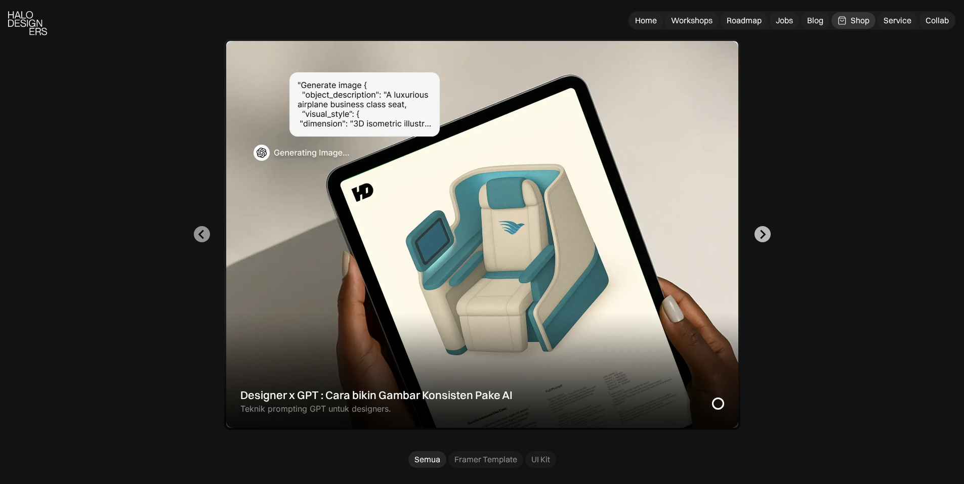 This screenshot has height=484, width=964. Describe the element at coordinates (482, 234) in the screenshot. I see `div: 1 of 2` at that location.